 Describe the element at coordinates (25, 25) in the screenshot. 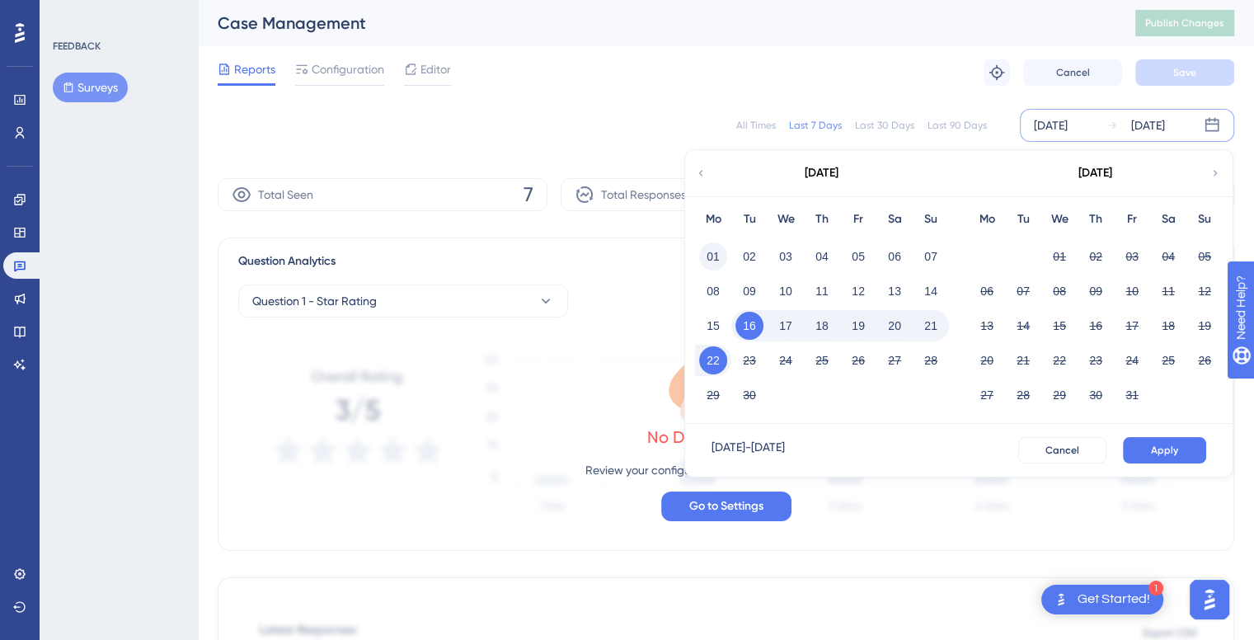

I see `button: Open AI Assistant Launcher` at that location.